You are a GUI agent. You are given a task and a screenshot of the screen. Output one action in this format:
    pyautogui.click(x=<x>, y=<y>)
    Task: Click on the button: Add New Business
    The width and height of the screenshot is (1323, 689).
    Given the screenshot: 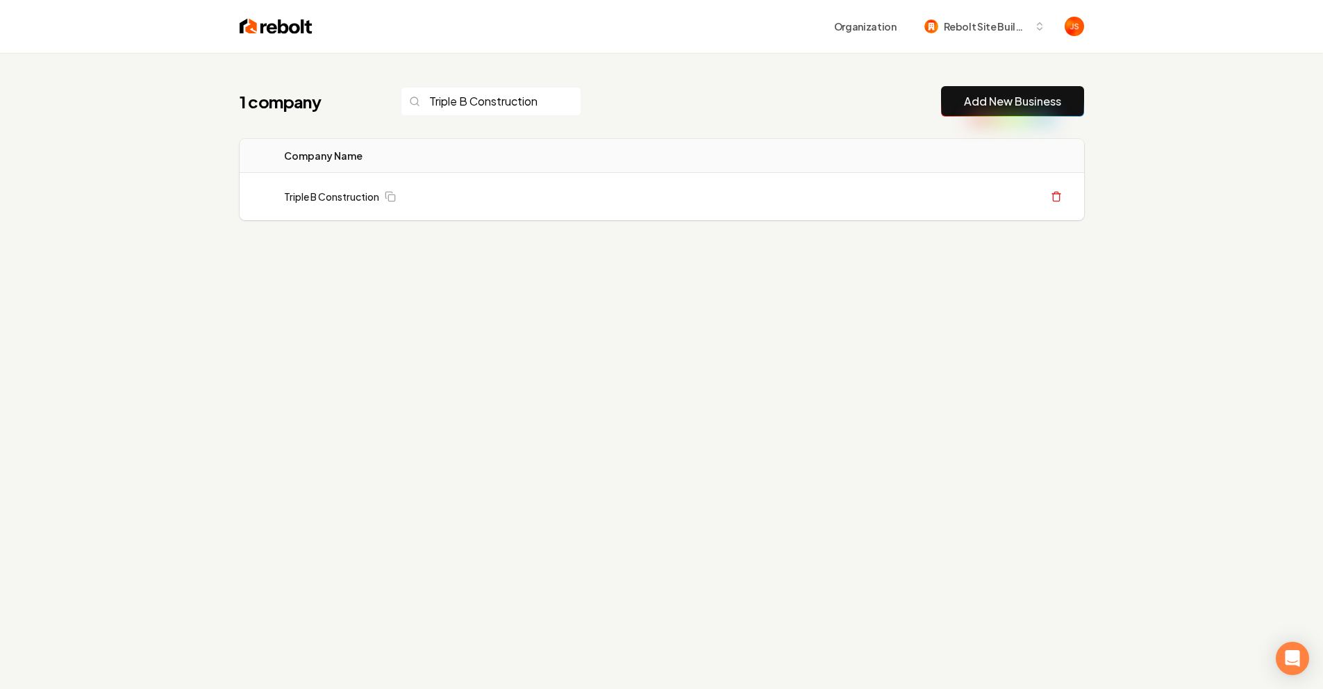 What is the action you would take?
    pyautogui.click(x=1012, y=101)
    